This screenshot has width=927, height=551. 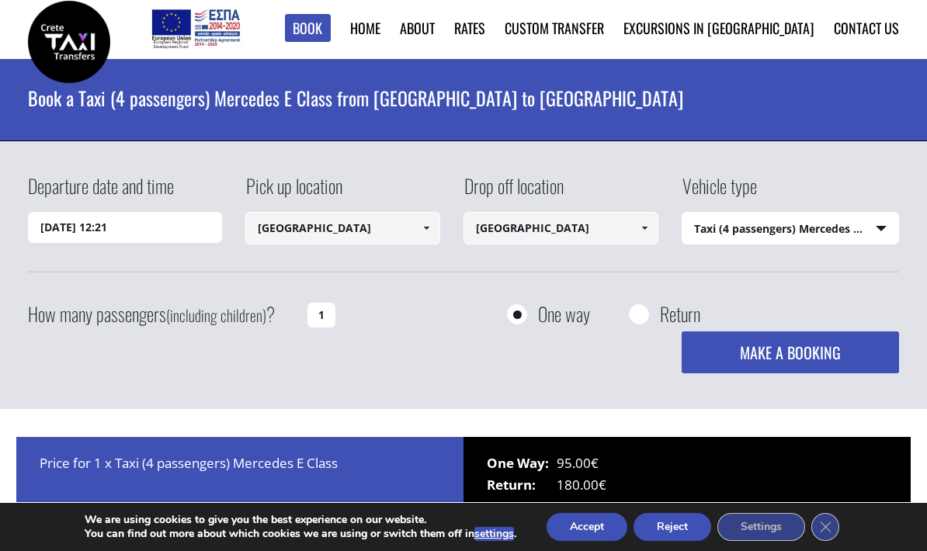 I want to click on a: Home, so click(x=365, y=28).